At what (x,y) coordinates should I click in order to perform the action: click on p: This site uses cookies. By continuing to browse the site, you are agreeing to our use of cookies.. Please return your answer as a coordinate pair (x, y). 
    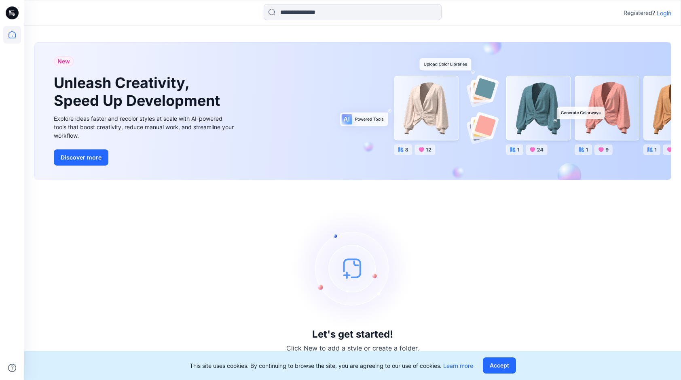
    Looking at the image, I should click on (331, 366).